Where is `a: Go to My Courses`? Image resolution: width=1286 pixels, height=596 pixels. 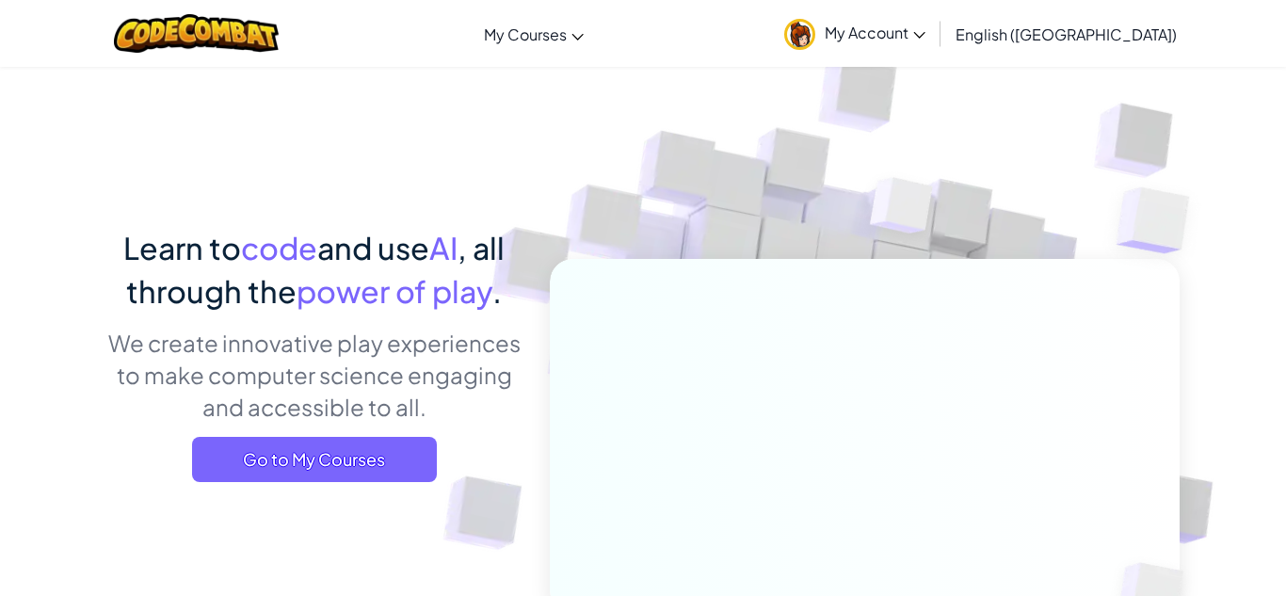 a: Go to My Courses is located at coordinates (315, 460).